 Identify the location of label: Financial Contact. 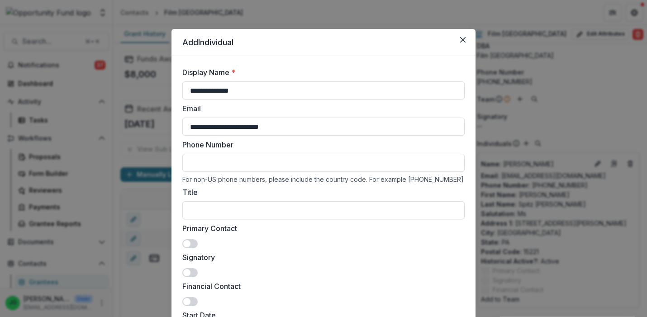
(321, 286).